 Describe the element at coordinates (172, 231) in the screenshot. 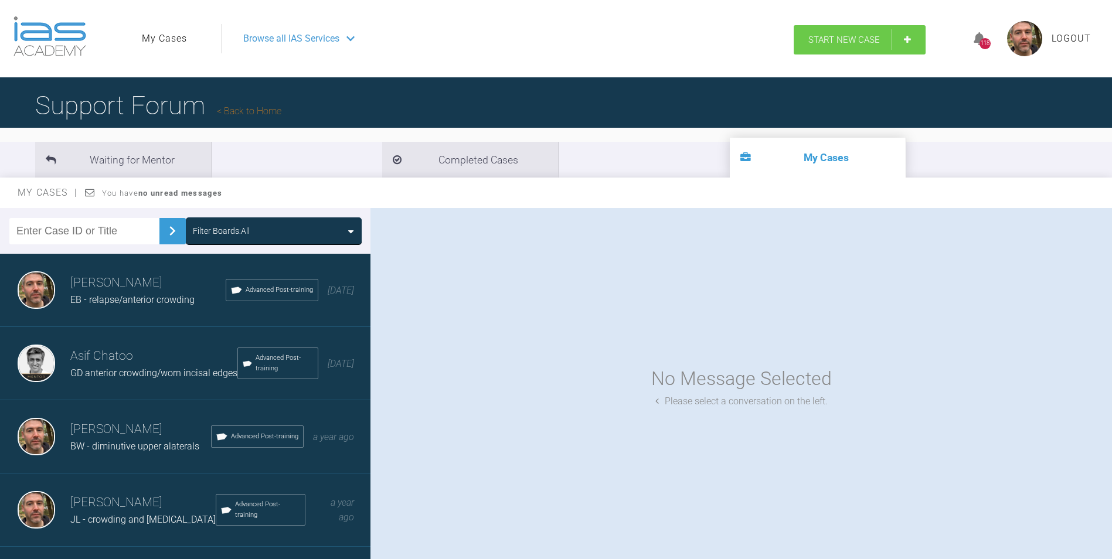

I see `img: chevronRight.28bd32b0.svg` at that location.